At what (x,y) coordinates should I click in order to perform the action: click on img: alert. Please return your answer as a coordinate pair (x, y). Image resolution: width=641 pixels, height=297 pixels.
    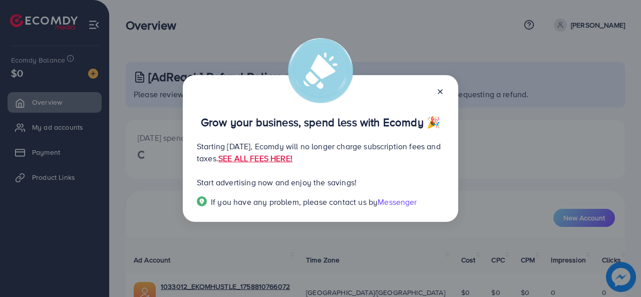
    Looking at the image, I should click on (321, 71).